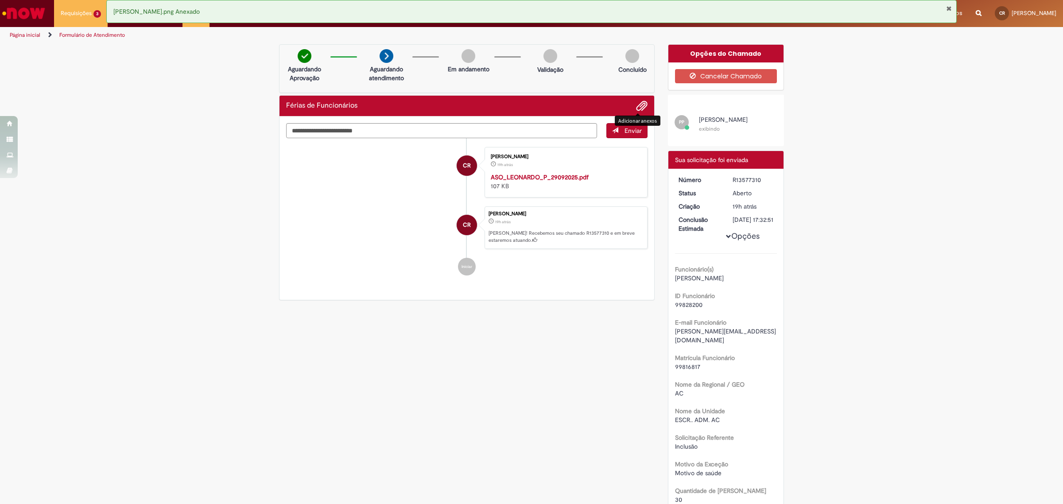 This screenshot has width=1063, height=504. I want to click on span: 99828200, so click(689, 305).